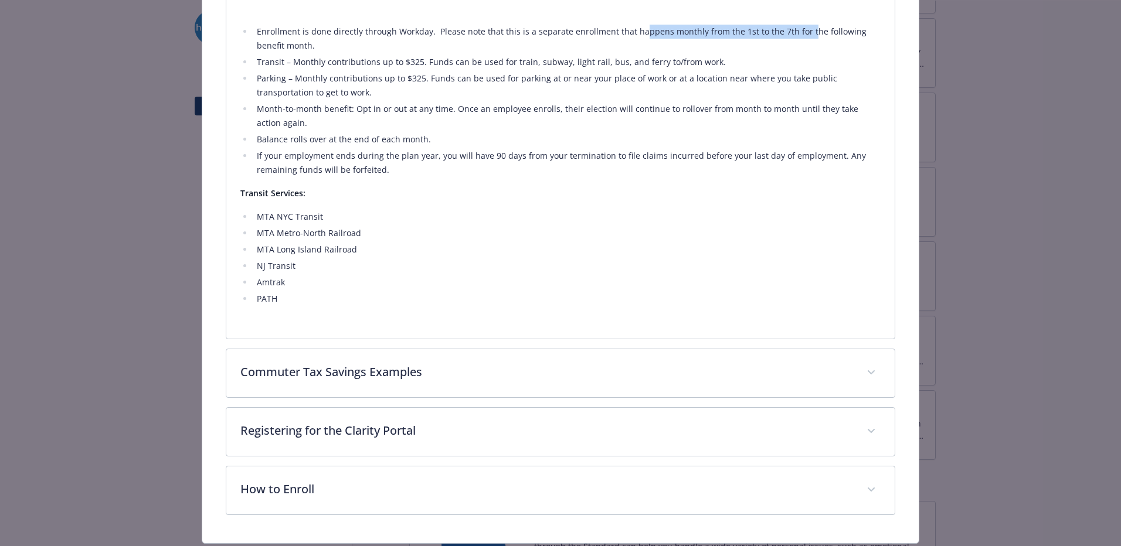  Describe the element at coordinates (546, 372) in the screenshot. I see `p: Commuter Tax Savings Examples` at that location.